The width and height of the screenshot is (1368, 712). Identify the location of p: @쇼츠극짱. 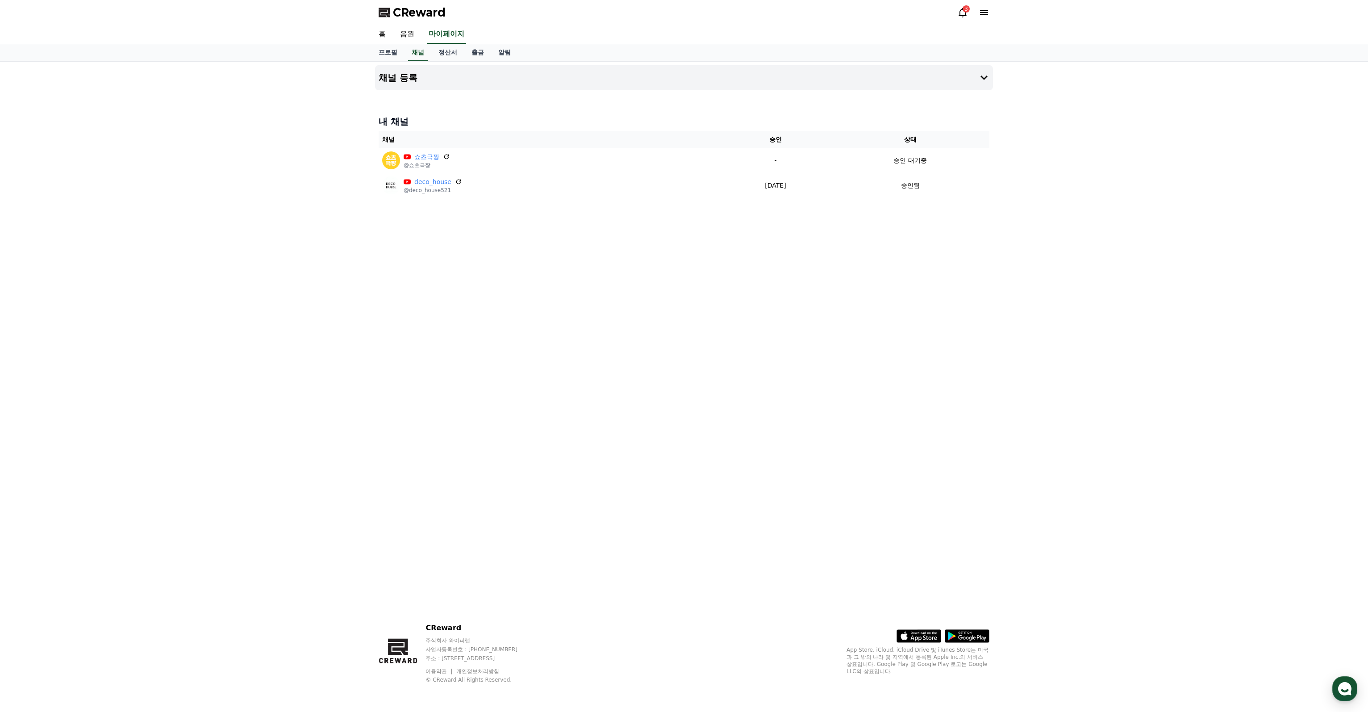
(427, 165).